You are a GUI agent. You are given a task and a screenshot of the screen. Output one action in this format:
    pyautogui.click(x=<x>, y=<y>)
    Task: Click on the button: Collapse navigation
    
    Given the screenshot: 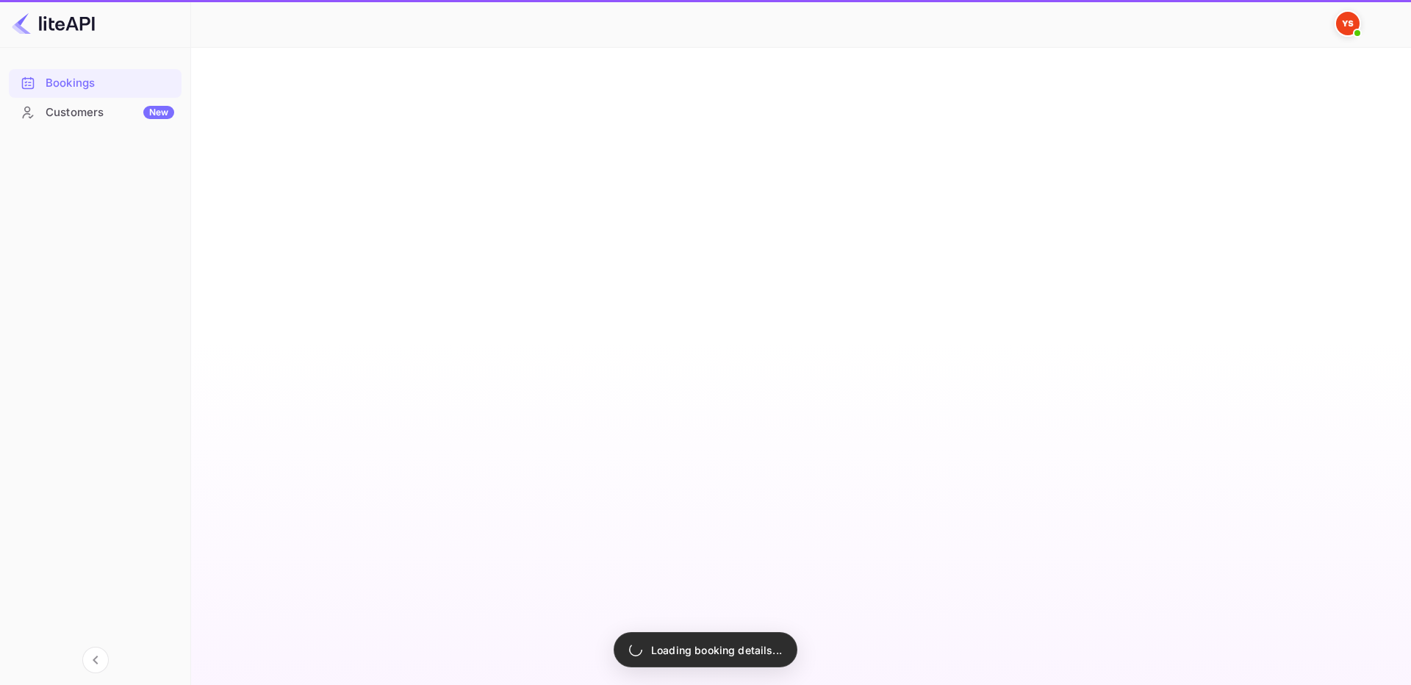 What is the action you would take?
    pyautogui.click(x=96, y=660)
    